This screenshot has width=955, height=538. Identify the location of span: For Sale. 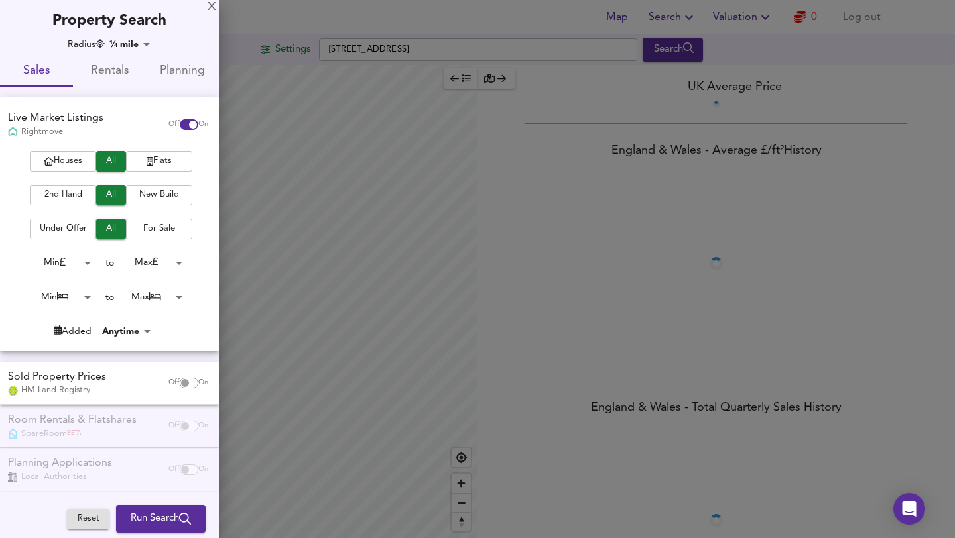
(159, 229).